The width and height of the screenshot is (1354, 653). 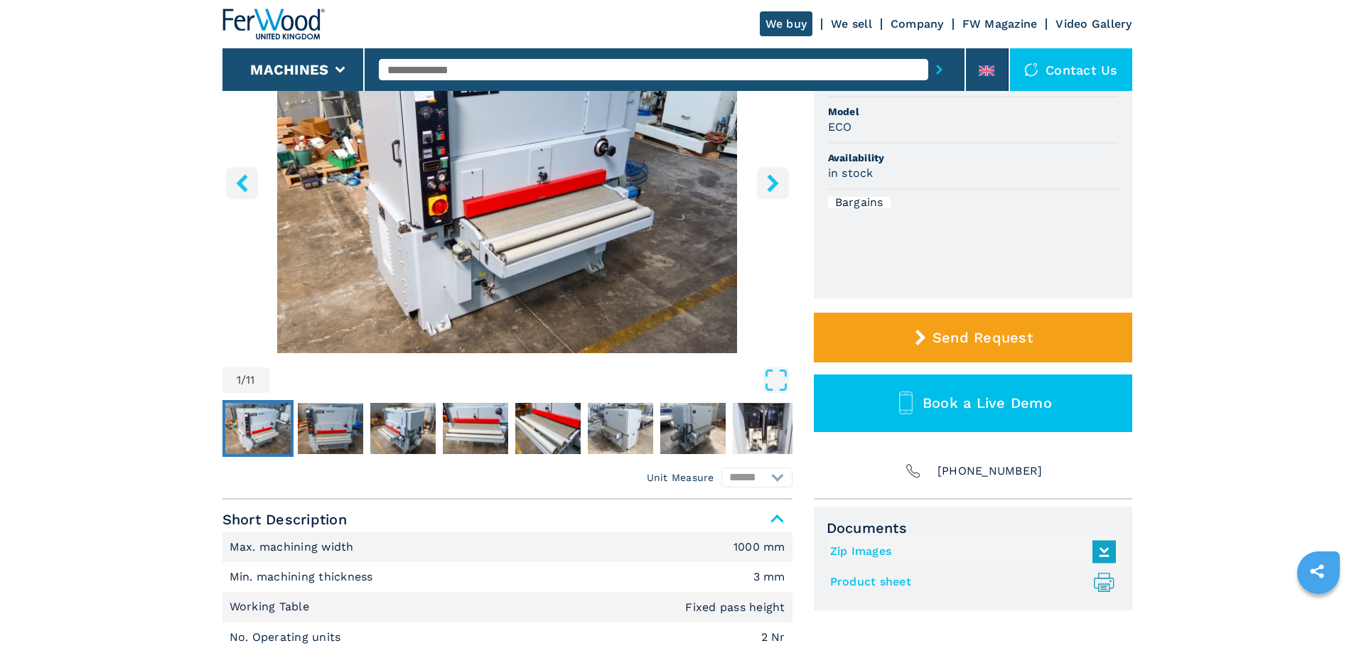 What do you see at coordinates (1000, 23) in the screenshot?
I see `a: FW Magazine` at bounding box center [1000, 23].